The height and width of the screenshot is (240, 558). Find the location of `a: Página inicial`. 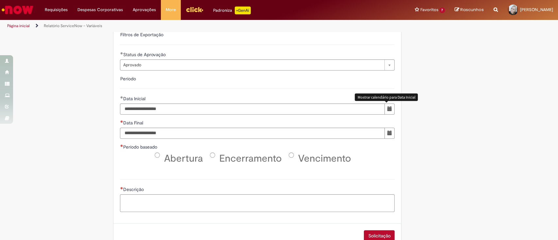

a: Página inicial is located at coordinates (18, 26).